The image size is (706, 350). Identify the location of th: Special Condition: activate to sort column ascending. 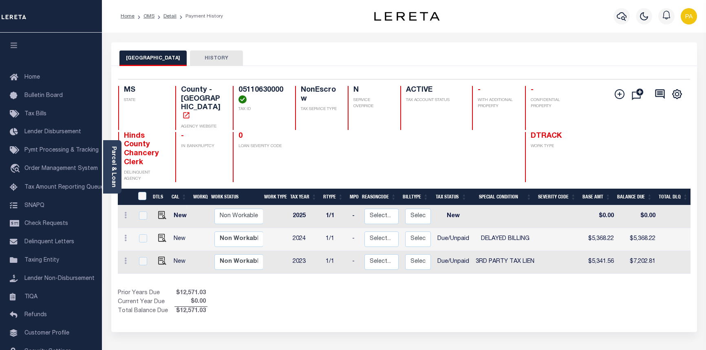
(502, 197).